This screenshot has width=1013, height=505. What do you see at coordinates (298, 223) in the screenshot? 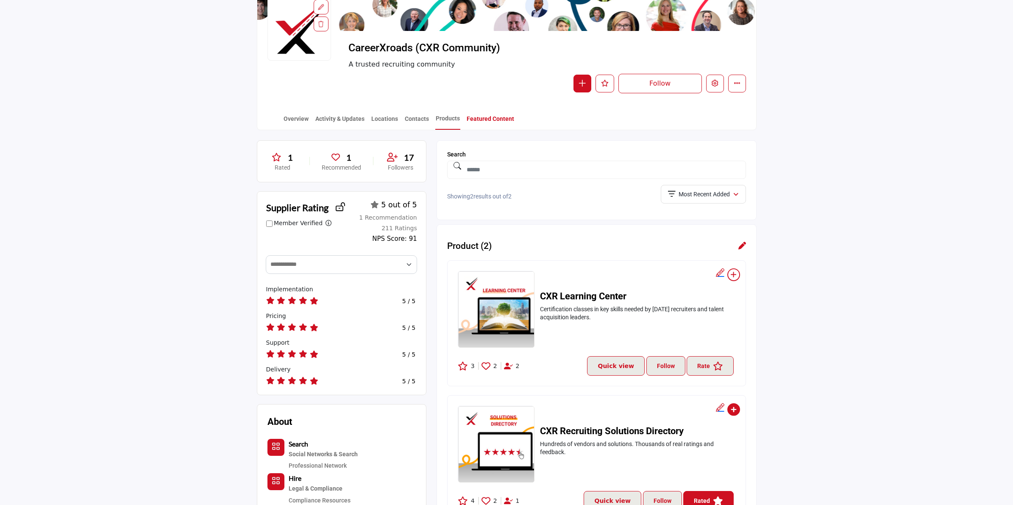
I see `label: Member Verified` at bounding box center [298, 223].